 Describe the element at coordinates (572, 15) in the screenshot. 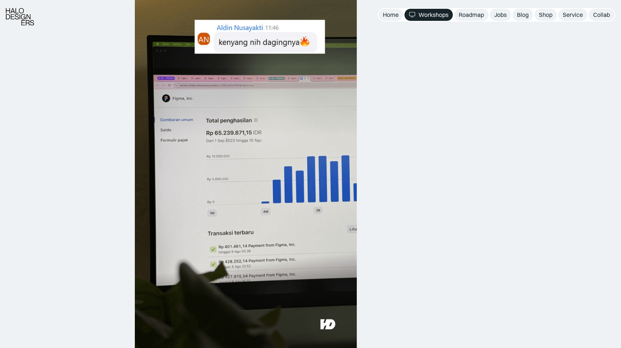

I see `a: Service` at that location.